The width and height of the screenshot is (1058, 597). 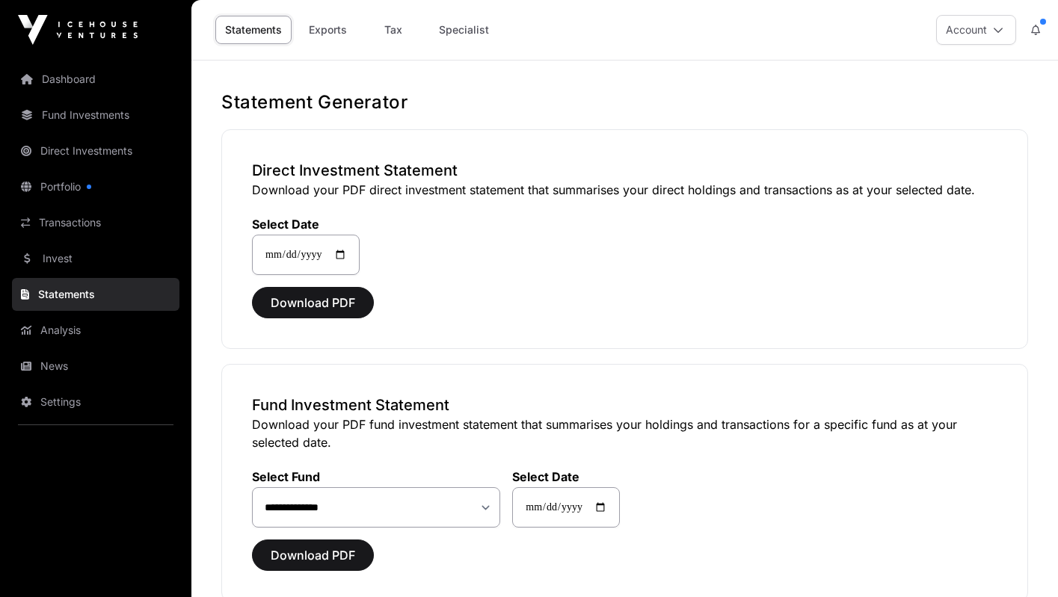 What do you see at coordinates (376, 477) in the screenshot?
I see `label: Select Fund` at bounding box center [376, 477].